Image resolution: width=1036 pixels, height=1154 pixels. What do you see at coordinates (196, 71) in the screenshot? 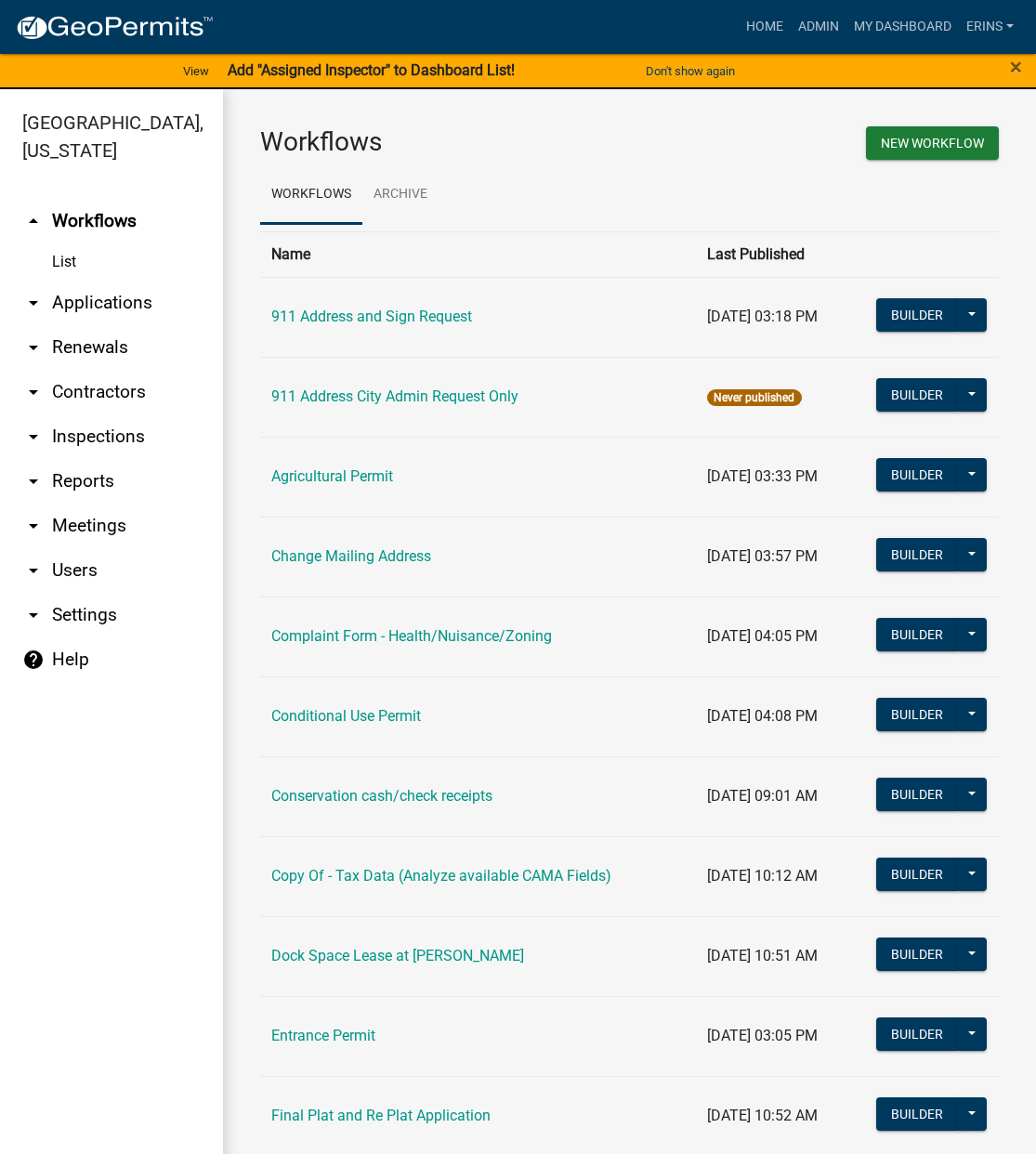
I see `a: View` at bounding box center [196, 71].